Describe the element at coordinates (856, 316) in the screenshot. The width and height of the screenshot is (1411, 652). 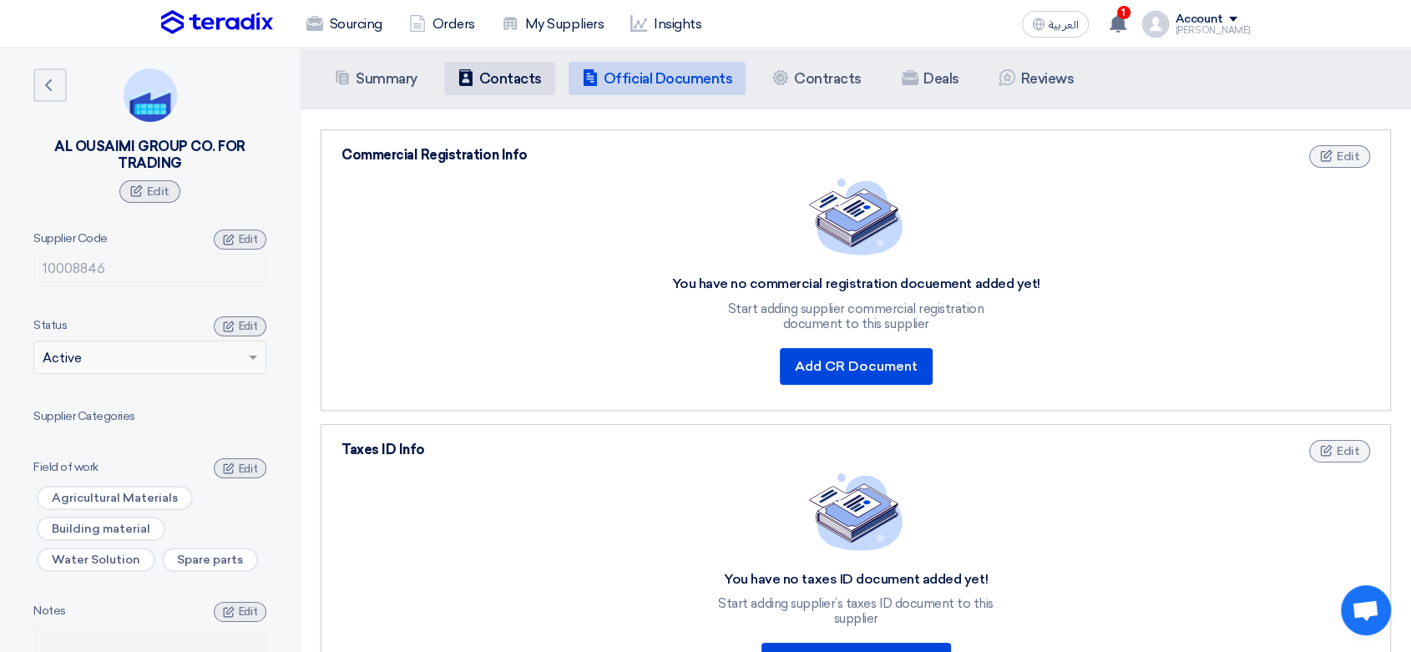
I see `div: Start adding supplier commercial registration document to this supplier` at that location.